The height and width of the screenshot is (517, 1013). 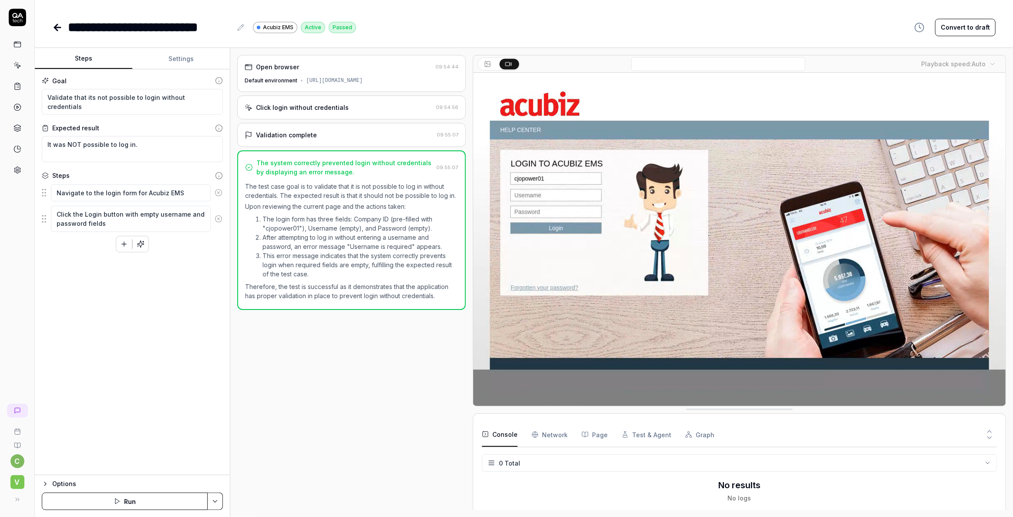 I want to click on div: Playback speed:, so click(x=954, y=64).